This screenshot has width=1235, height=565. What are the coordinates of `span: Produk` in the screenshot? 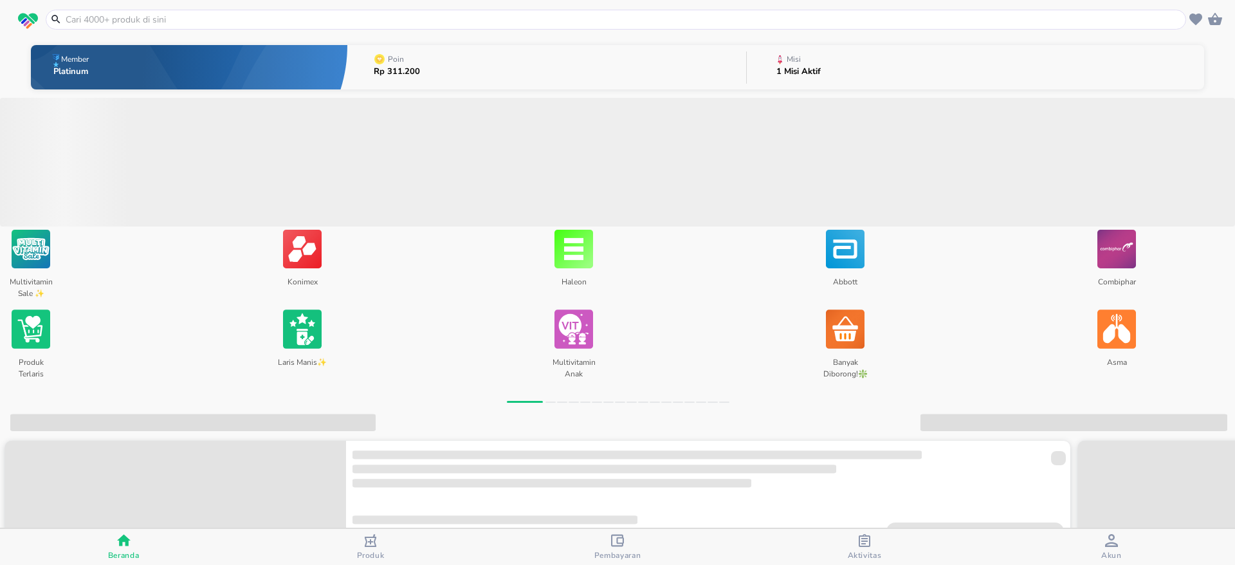 It's located at (370, 555).